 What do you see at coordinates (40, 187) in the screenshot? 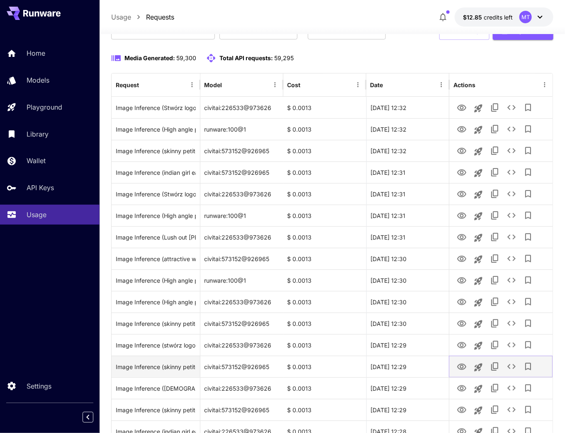
I see `p: API Keys` at bounding box center [40, 187].